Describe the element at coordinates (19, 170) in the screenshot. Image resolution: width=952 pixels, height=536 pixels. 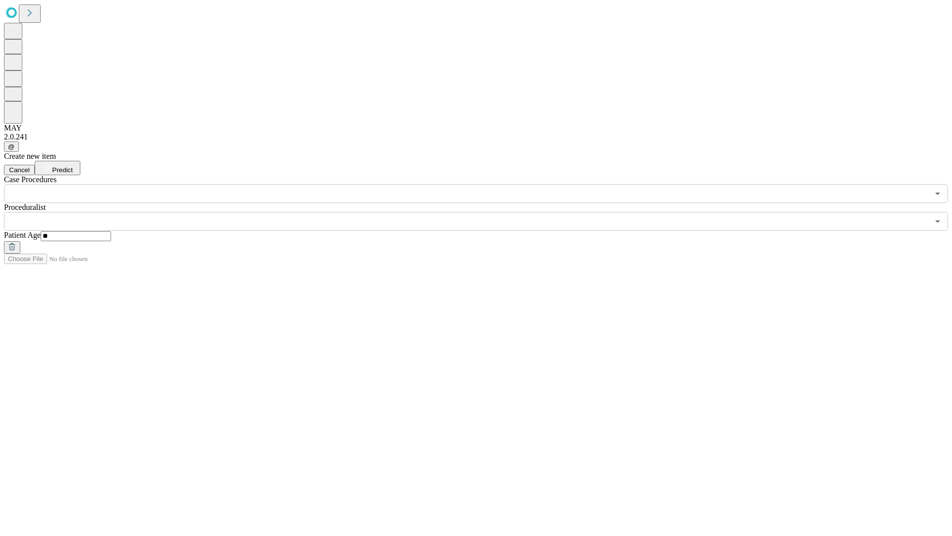
I see `button: Cancel` at that location.